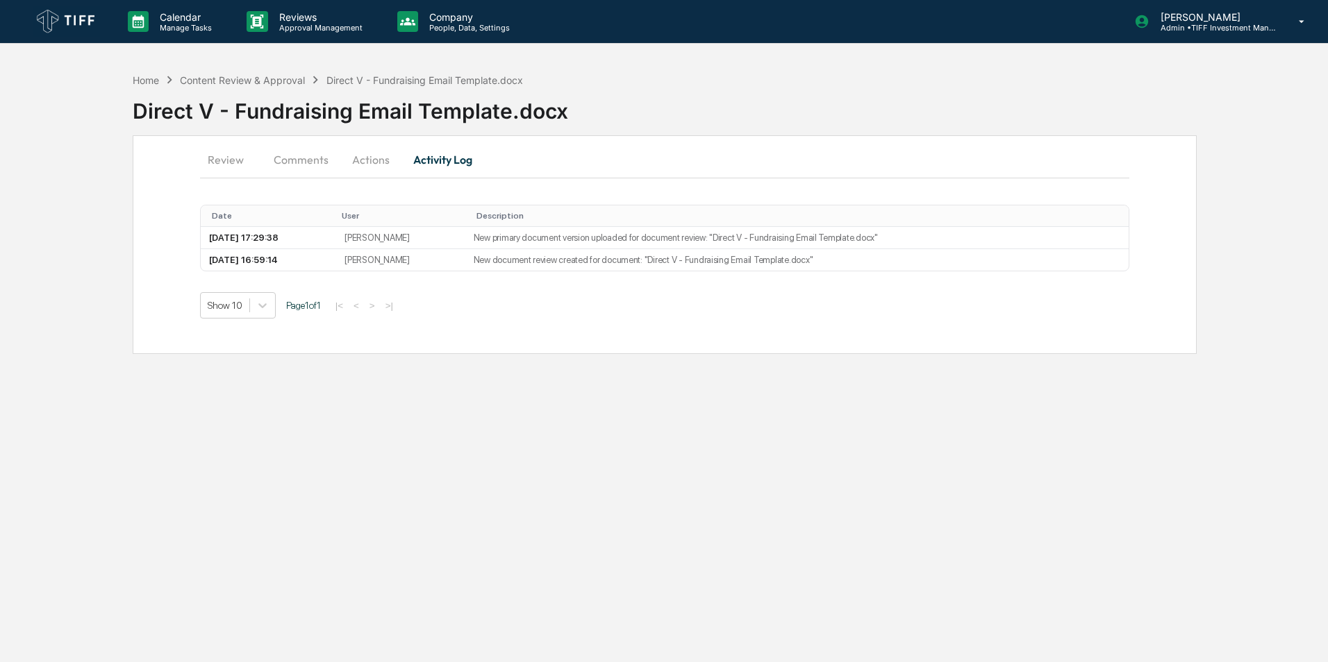  What do you see at coordinates (319, 17) in the screenshot?
I see `p: Reviews` at bounding box center [319, 17].